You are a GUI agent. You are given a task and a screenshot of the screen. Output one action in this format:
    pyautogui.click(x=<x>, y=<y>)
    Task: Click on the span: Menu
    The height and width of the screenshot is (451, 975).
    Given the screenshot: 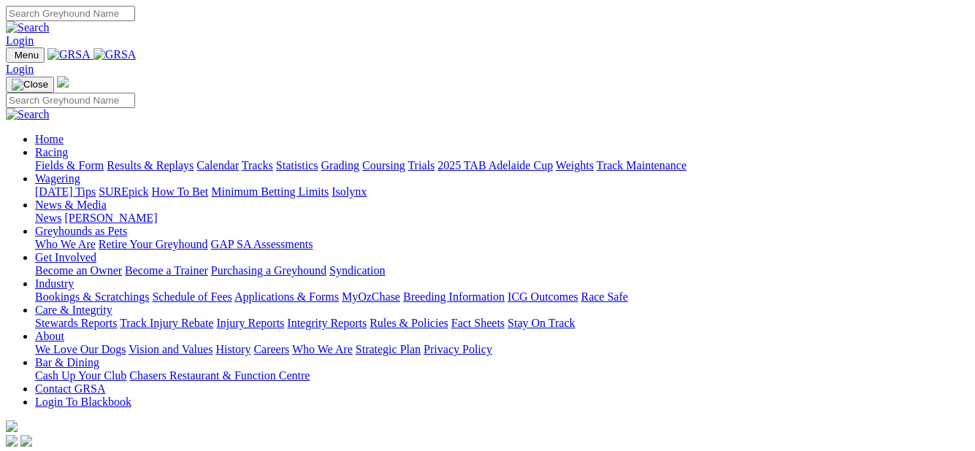 What is the action you would take?
    pyautogui.click(x=26, y=55)
    